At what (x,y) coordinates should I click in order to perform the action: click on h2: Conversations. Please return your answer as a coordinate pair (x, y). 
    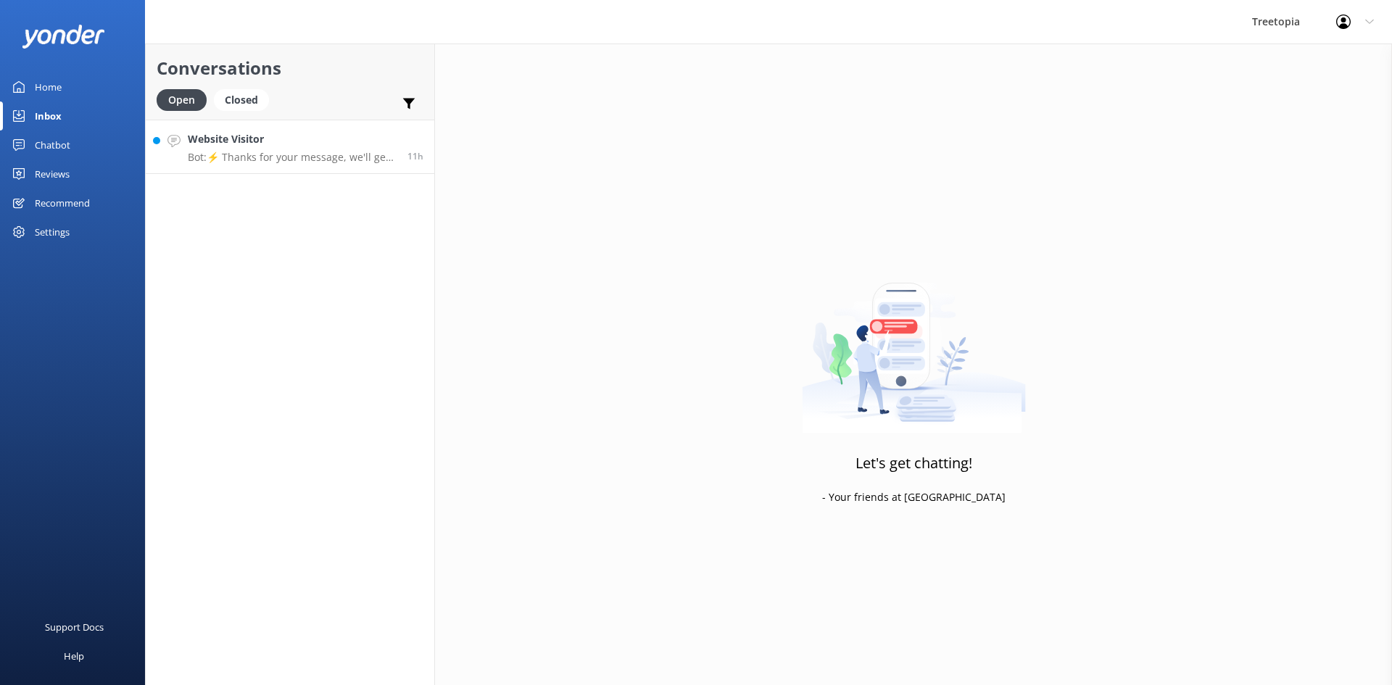
    Looking at the image, I should click on (290, 68).